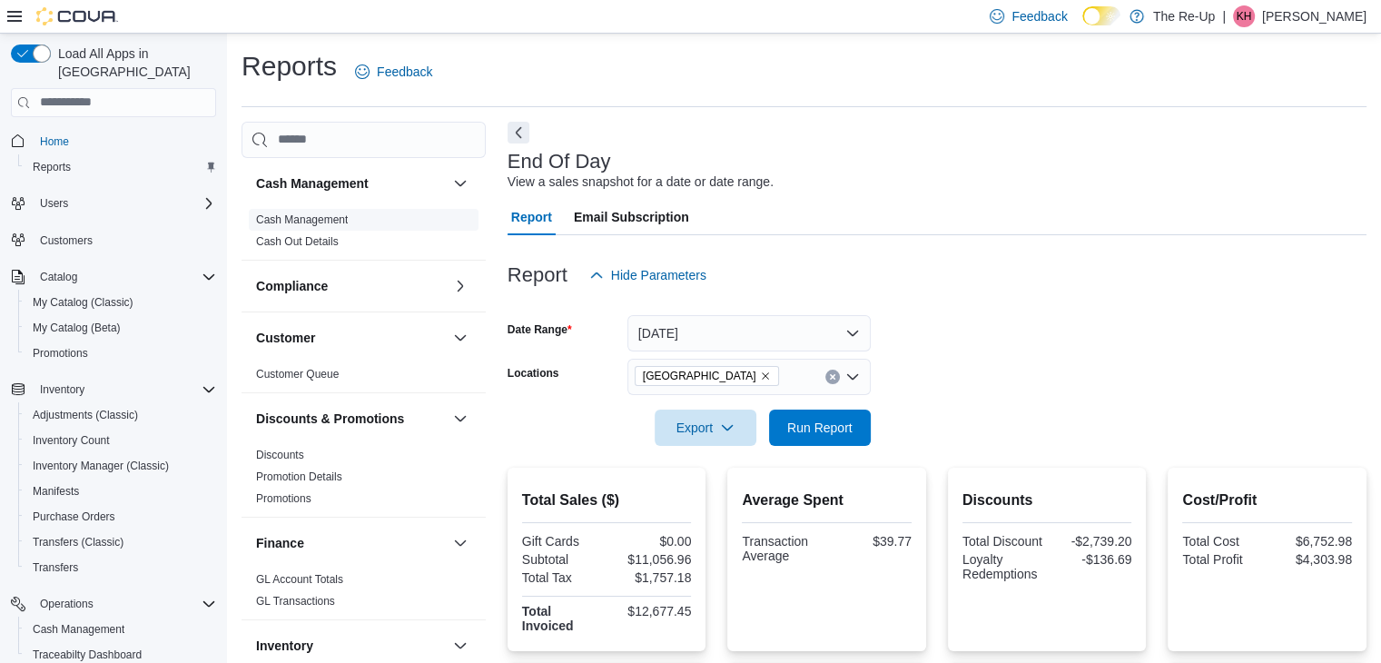 The image size is (1381, 663). Describe the element at coordinates (820, 427) in the screenshot. I see `button: Run Report` at that location.